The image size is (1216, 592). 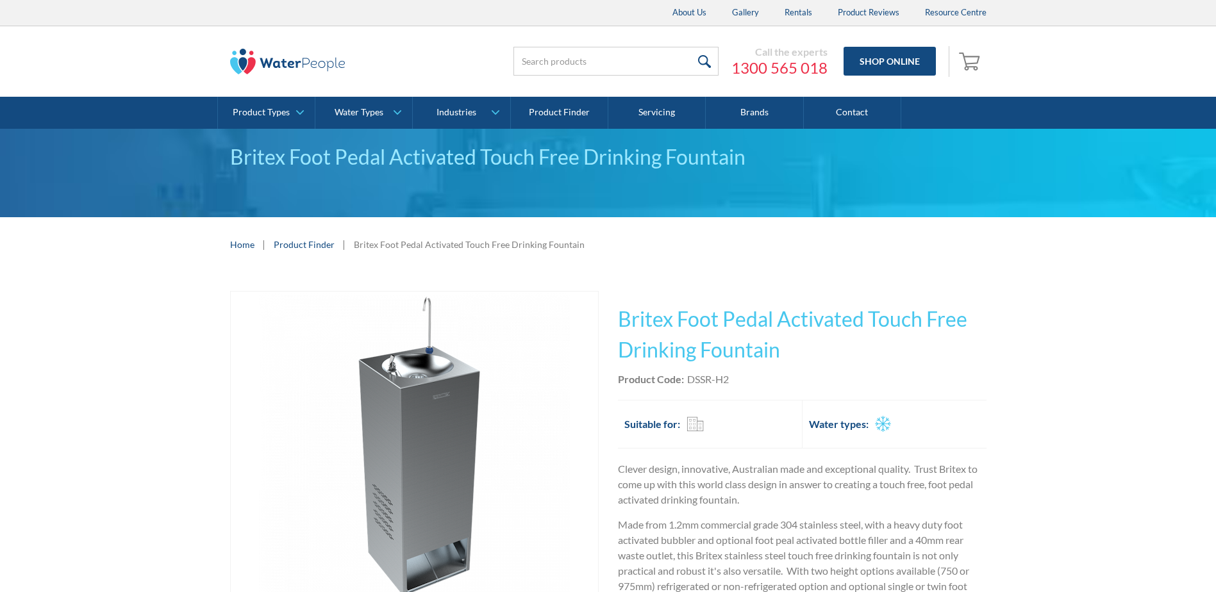 I want to click on a: Open cart, so click(x=971, y=62).